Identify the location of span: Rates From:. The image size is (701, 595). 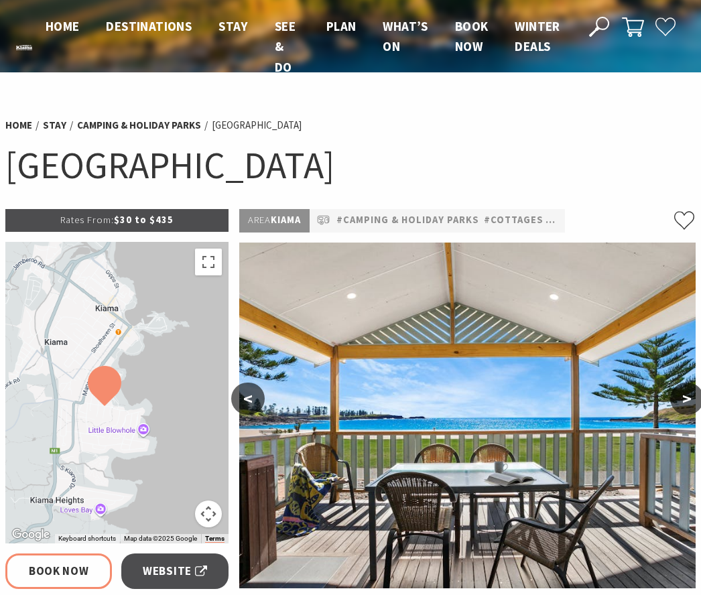
(87, 220).